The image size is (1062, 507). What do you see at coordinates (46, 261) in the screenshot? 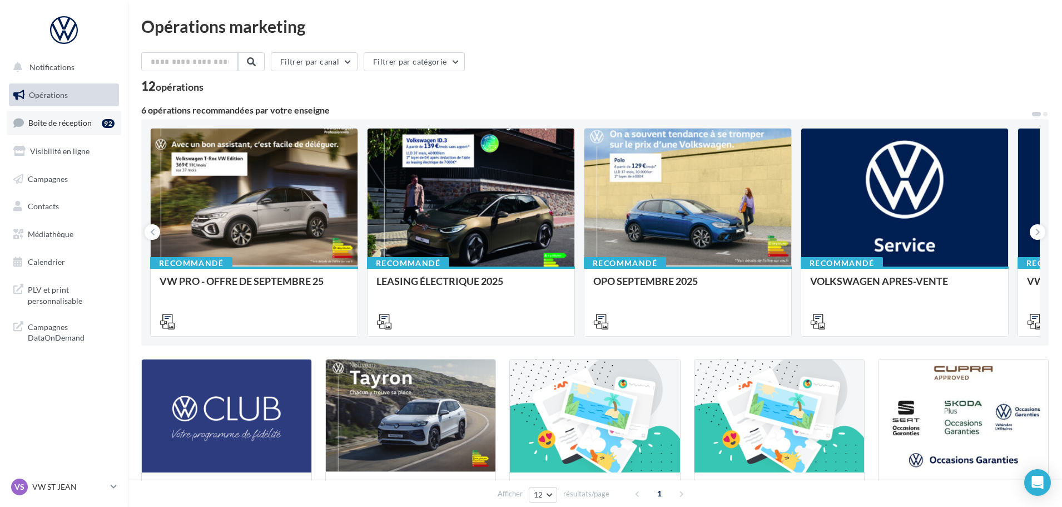
I see `span: Calendrier` at bounding box center [46, 261].